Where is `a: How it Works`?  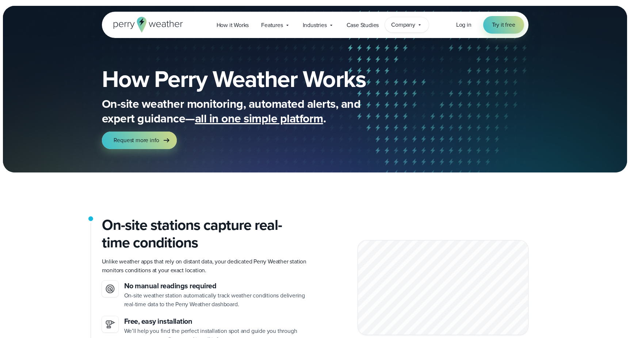 a: How it Works is located at coordinates (233, 25).